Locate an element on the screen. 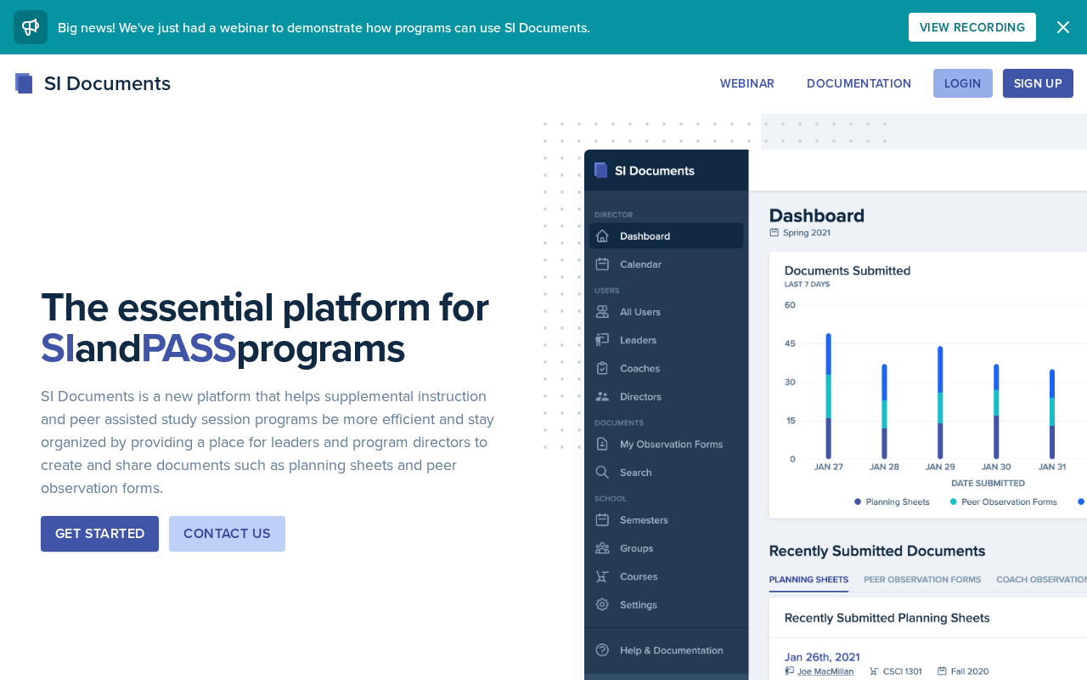 The width and height of the screenshot is (1087, 680). div: View Recording is located at coordinates (973, 27).